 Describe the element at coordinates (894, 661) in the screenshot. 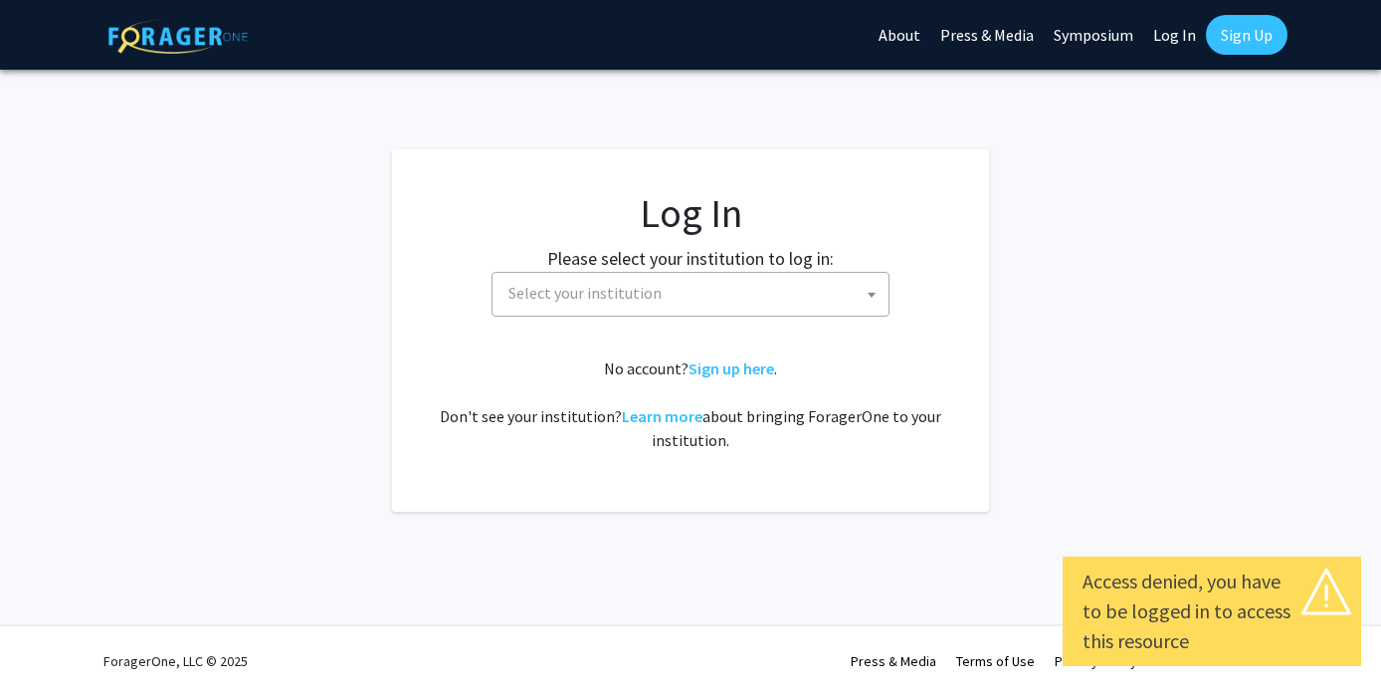

I see `a: Press & Media` at that location.